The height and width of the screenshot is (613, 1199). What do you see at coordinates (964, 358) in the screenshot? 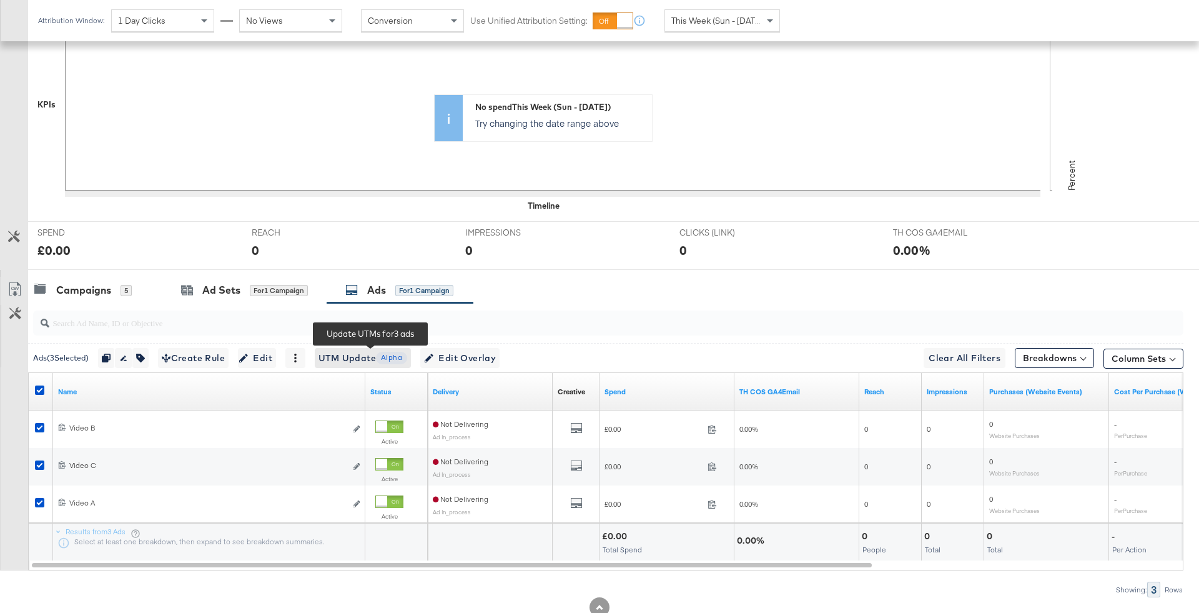
I see `button: Clear All Filters` at bounding box center [964, 358].